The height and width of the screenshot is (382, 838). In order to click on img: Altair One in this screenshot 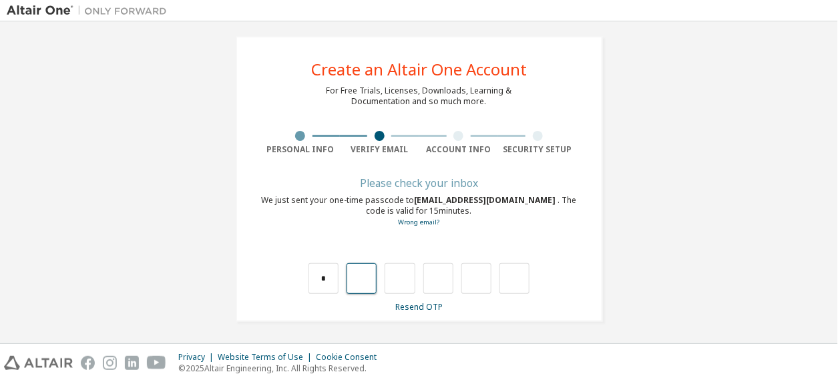, I will do `click(90, 11)`.